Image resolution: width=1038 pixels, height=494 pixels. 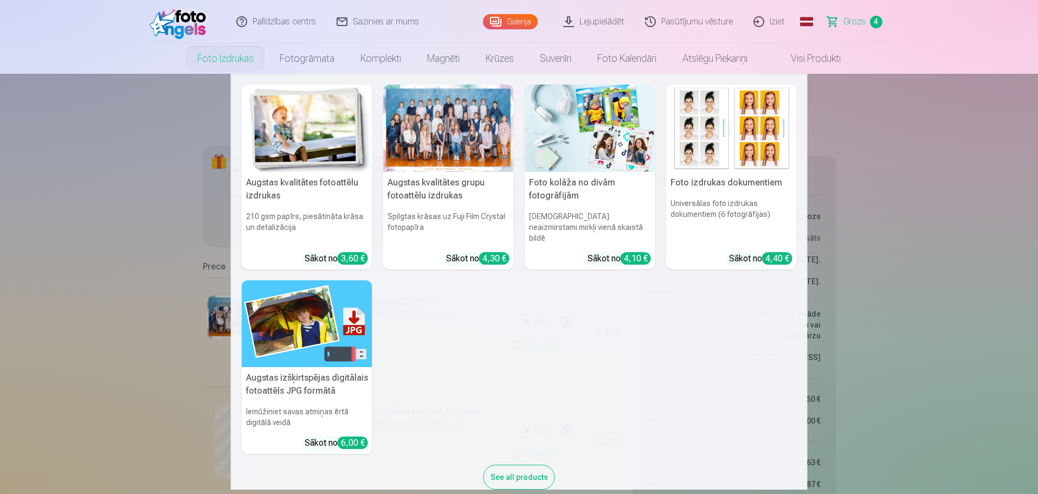 I want to click on div: 4,40 €, so click(x=777, y=258).